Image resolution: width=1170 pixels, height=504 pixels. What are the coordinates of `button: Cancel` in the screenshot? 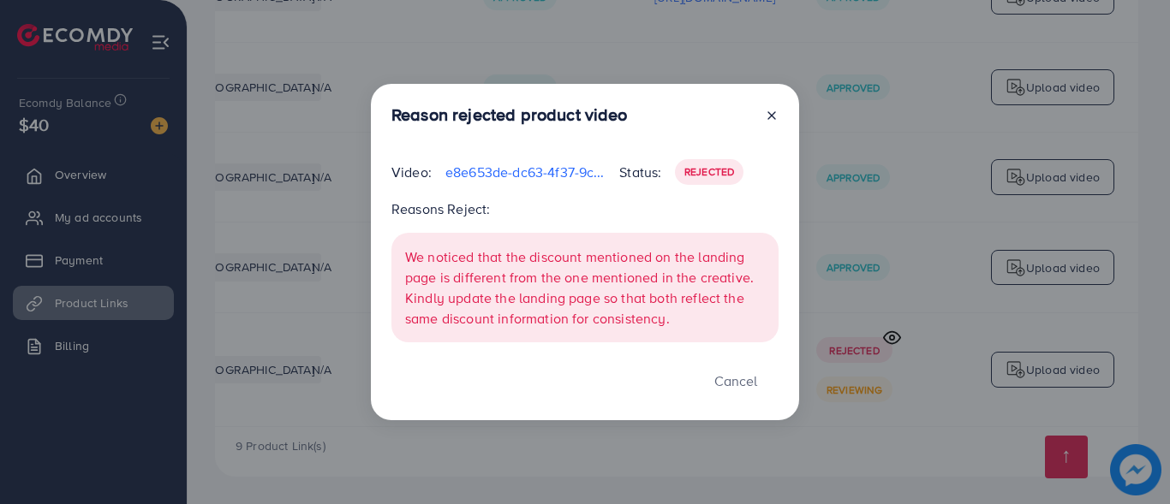 It's located at (736, 381).